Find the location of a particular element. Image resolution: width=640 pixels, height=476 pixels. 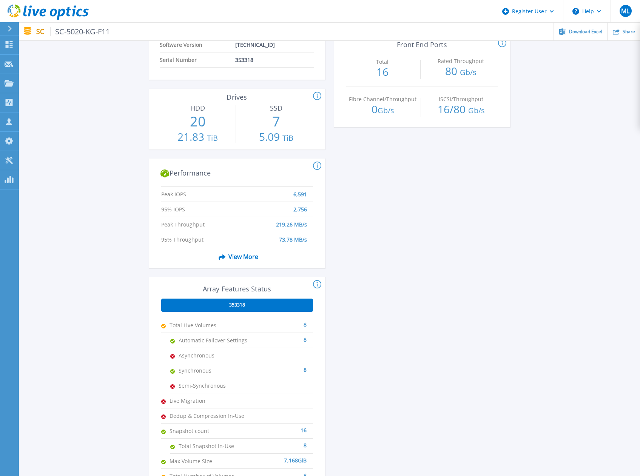

p: 21.83 is located at coordinates (197, 137).